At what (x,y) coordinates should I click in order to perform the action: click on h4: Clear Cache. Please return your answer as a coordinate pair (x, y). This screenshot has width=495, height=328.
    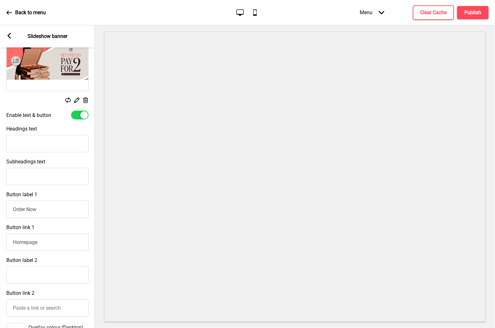
    Looking at the image, I should click on (433, 13).